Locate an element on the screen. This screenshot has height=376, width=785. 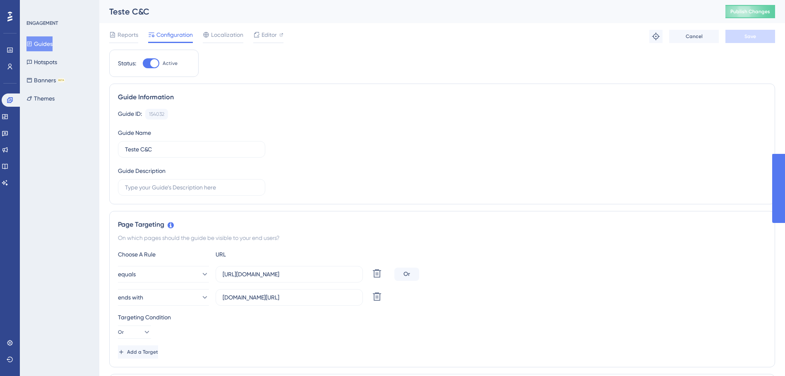
span: Editor is located at coordinates (269, 35).